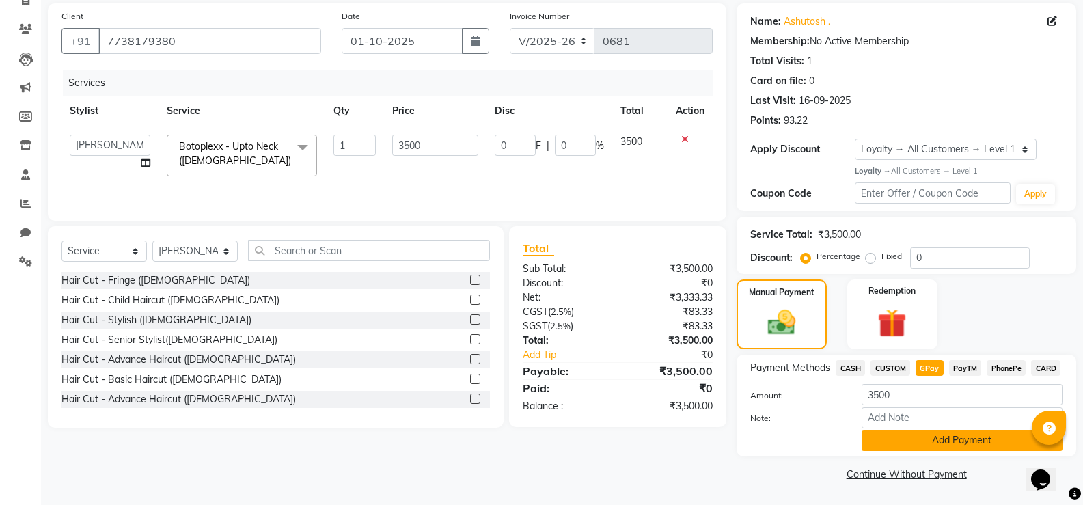 This screenshot has width=1083, height=505. What do you see at coordinates (850, 368) in the screenshot?
I see `span: CASH` at bounding box center [850, 368].